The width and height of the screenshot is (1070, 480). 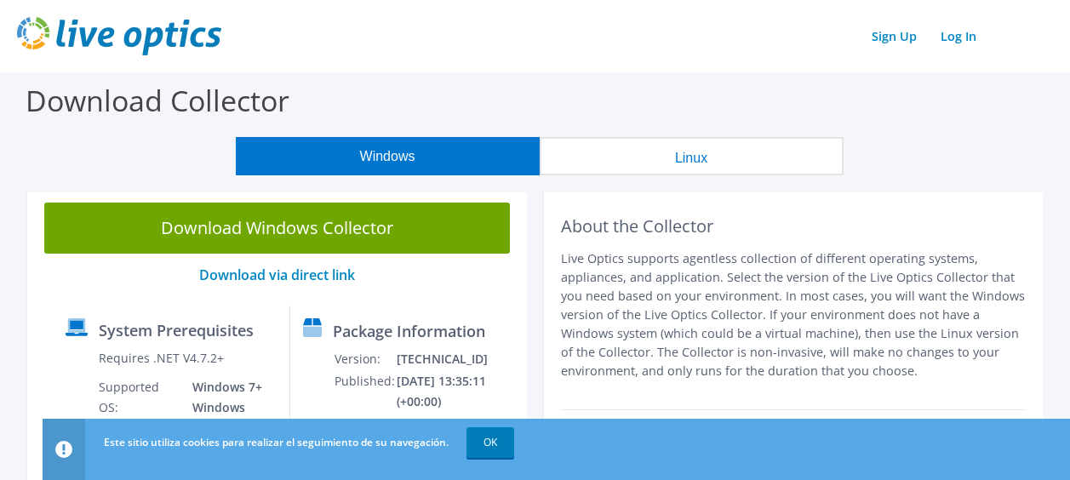 What do you see at coordinates (228, 408) in the screenshot?
I see `td: Windows 7+ Windows 2008R2+` at bounding box center [228, 408].